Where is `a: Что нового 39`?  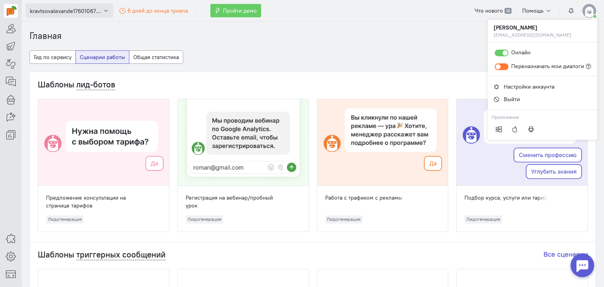
a: Что нового 39 is located at coordinates (493, 11).